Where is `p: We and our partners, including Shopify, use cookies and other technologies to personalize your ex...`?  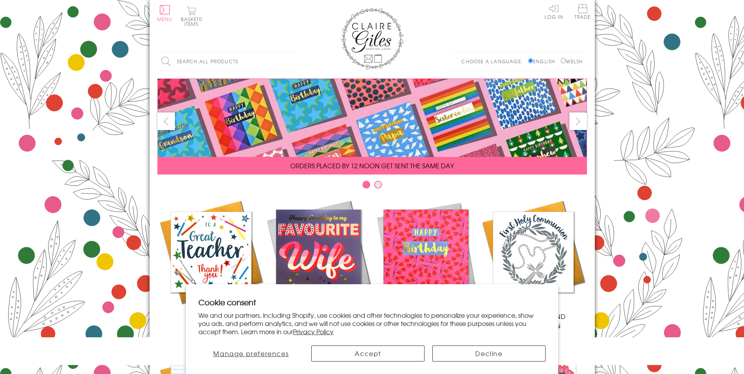
p: We and our partners, including Shopify, use cookies and other technologies to personalize your ex... is located at coordinates (372, 323).